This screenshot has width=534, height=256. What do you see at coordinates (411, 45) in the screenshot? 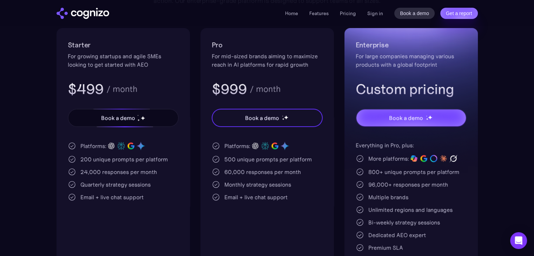
I see `h2: Enterprise` at bounding box center [411, 45].